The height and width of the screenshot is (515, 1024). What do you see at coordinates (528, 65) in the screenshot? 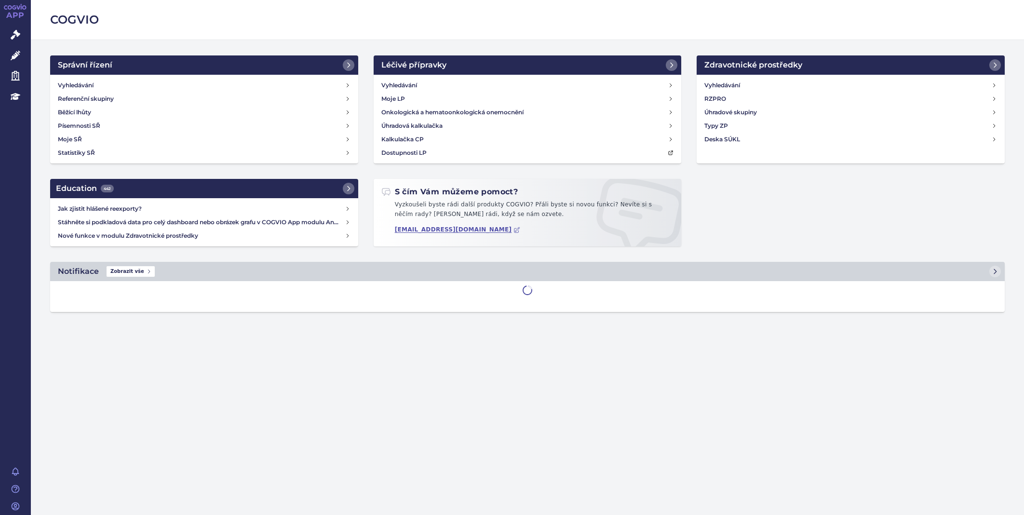
I see `a: Léčivé přípravky` at bounding box center [528, 65].